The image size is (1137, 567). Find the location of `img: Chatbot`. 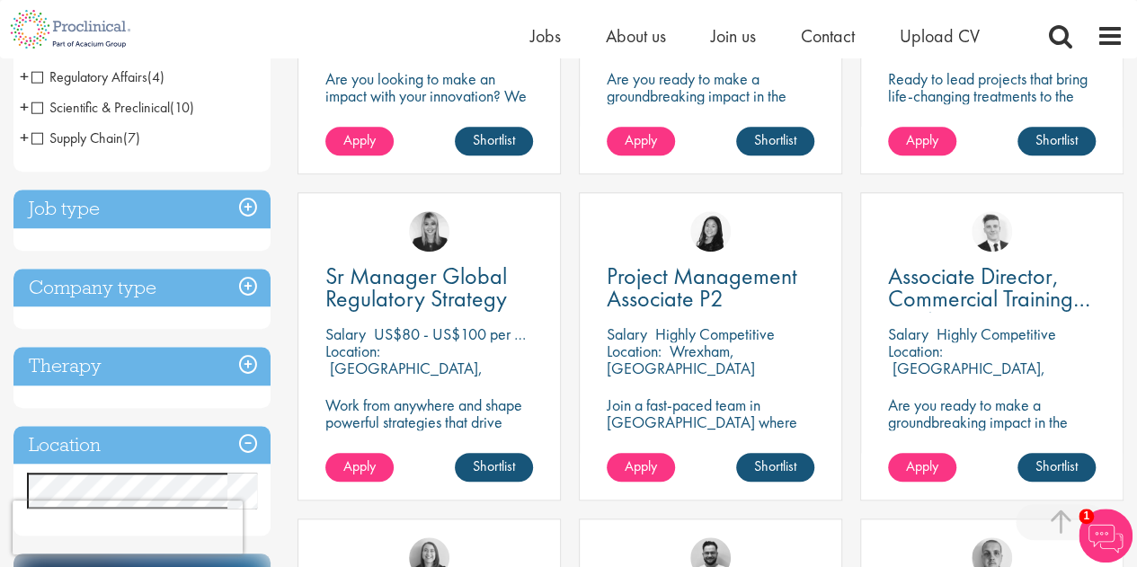

img: Chatbot is located at coordinates (1106, 536).